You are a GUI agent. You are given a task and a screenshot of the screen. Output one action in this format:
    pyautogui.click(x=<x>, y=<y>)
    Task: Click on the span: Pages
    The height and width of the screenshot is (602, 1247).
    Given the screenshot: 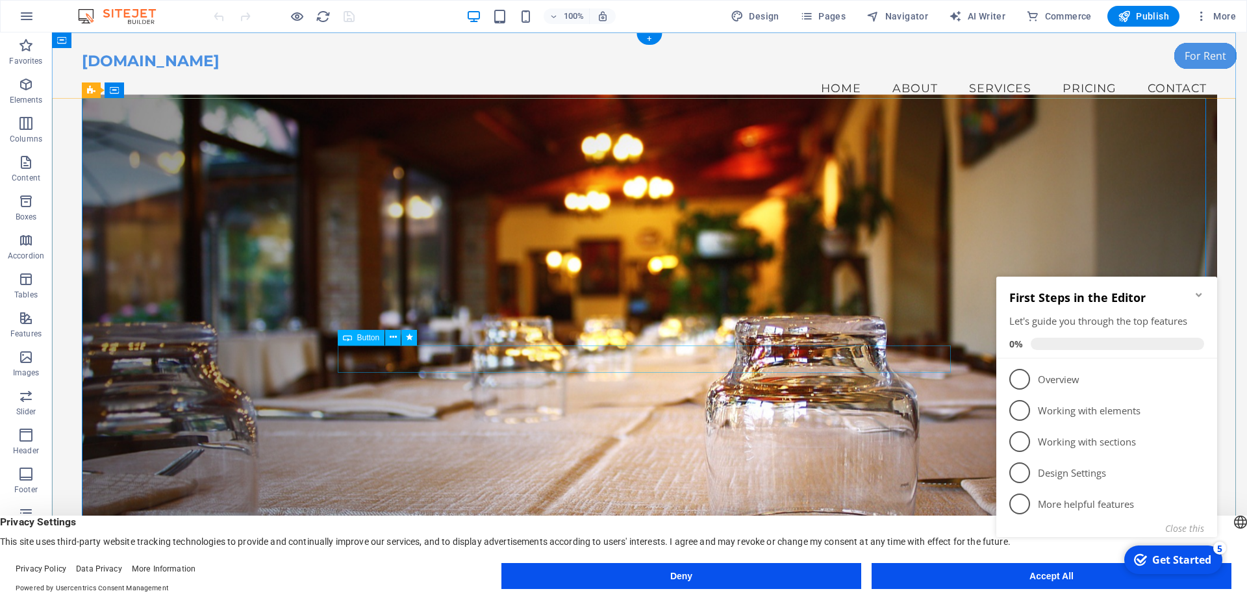 What is the action you would take?
    pyautogui.click(x=823, y=16)
    